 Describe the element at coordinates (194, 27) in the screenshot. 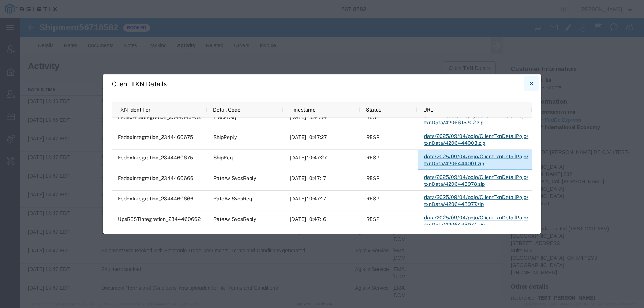

I see `a: Related` at that location.